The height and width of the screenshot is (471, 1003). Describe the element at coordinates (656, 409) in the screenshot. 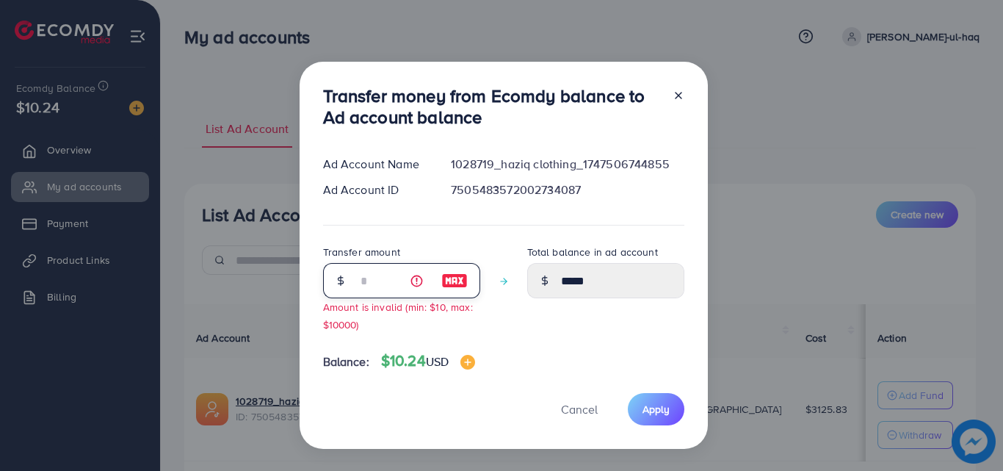

I see `span: Apply` at that location.